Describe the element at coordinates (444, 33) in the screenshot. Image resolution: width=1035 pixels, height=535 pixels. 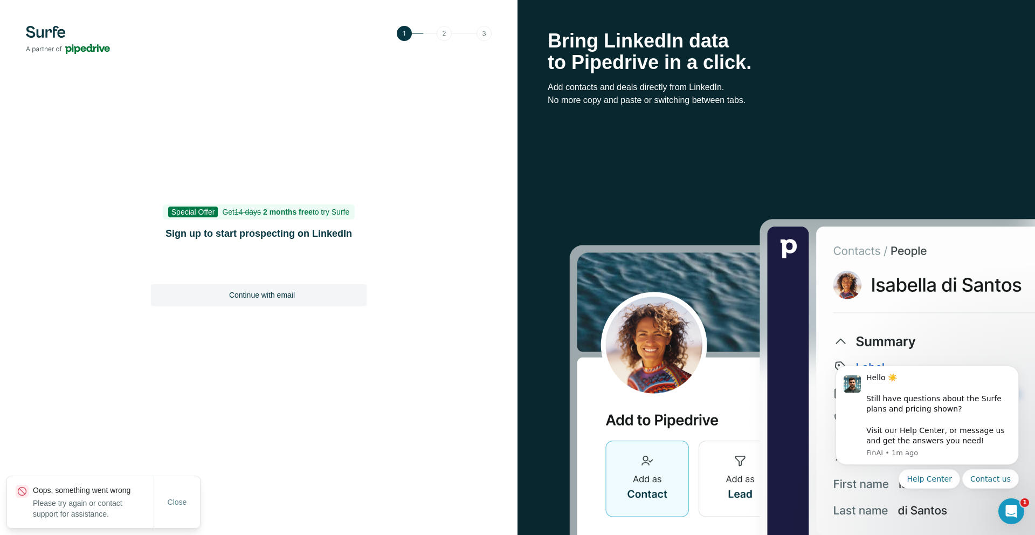
I see `img: Step 1` at that location.